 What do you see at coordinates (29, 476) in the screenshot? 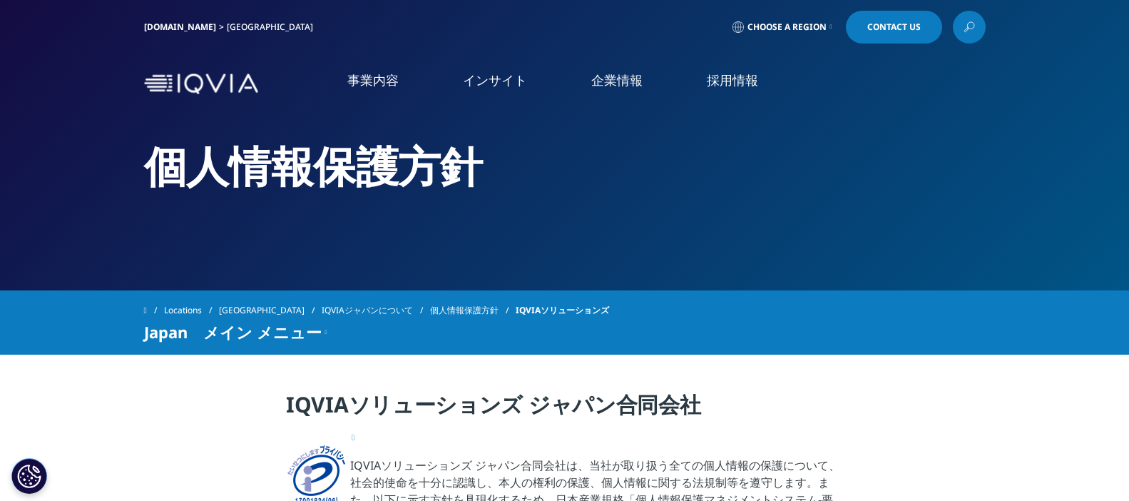
I see `button: Cookie 設定` at bounding box center [29, 476].